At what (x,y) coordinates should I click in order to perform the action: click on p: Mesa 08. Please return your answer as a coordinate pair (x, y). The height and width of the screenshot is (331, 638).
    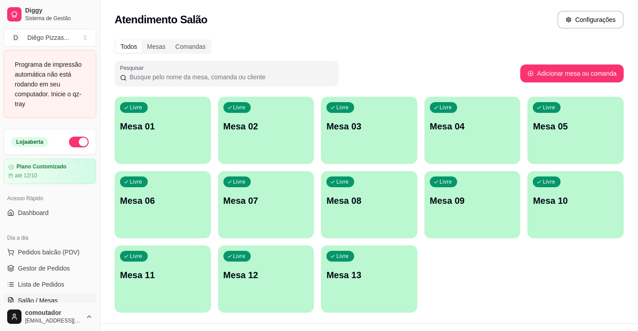
    Looking at the image, I should click on (369, 201).